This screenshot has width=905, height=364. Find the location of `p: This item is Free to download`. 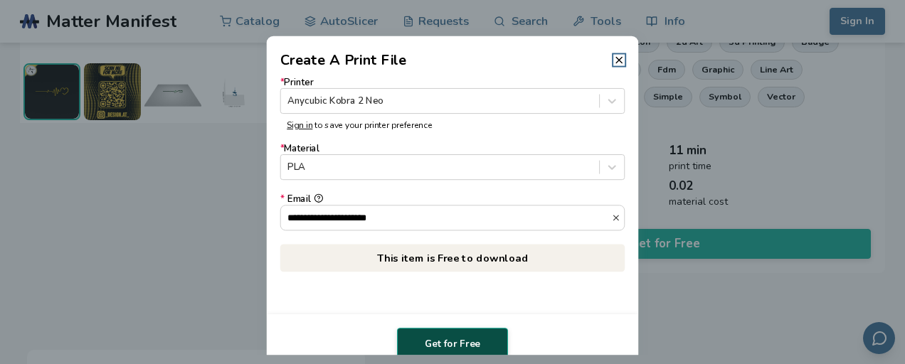

p: This item is Free to download is located at coordinates (452, 257).